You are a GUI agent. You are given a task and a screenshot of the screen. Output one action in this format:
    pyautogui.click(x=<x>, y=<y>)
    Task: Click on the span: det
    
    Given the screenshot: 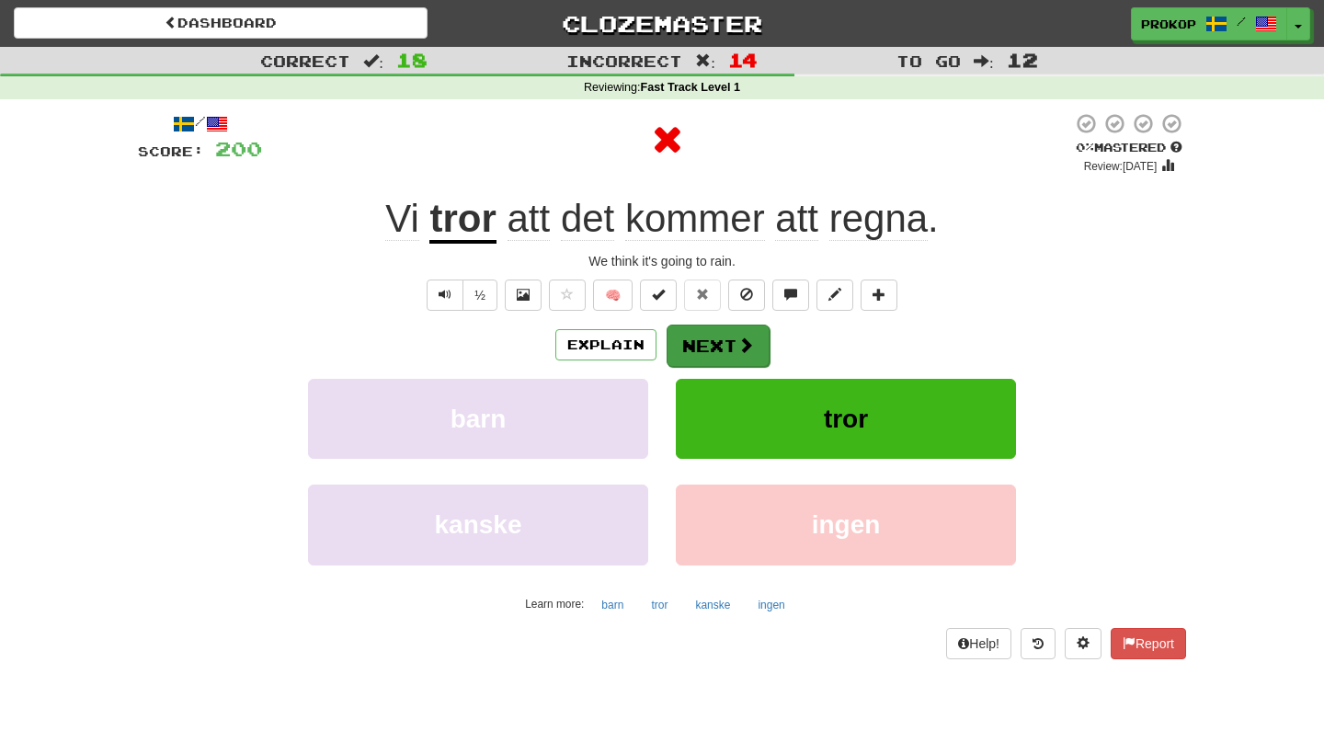 What is the action you would take?
    pyautogui.click(x=588, y=219)
    